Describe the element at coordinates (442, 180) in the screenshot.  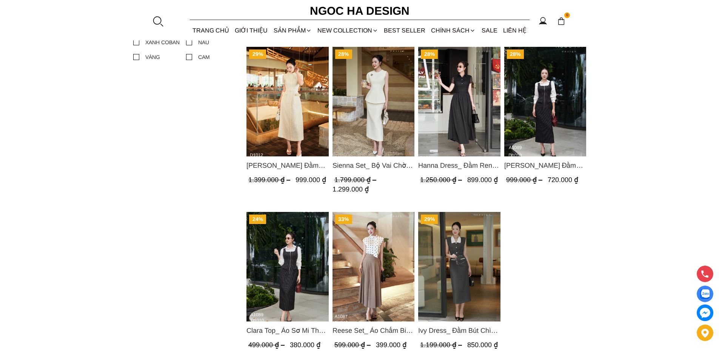
I see `span: 1.250.000 ₫` at that location.